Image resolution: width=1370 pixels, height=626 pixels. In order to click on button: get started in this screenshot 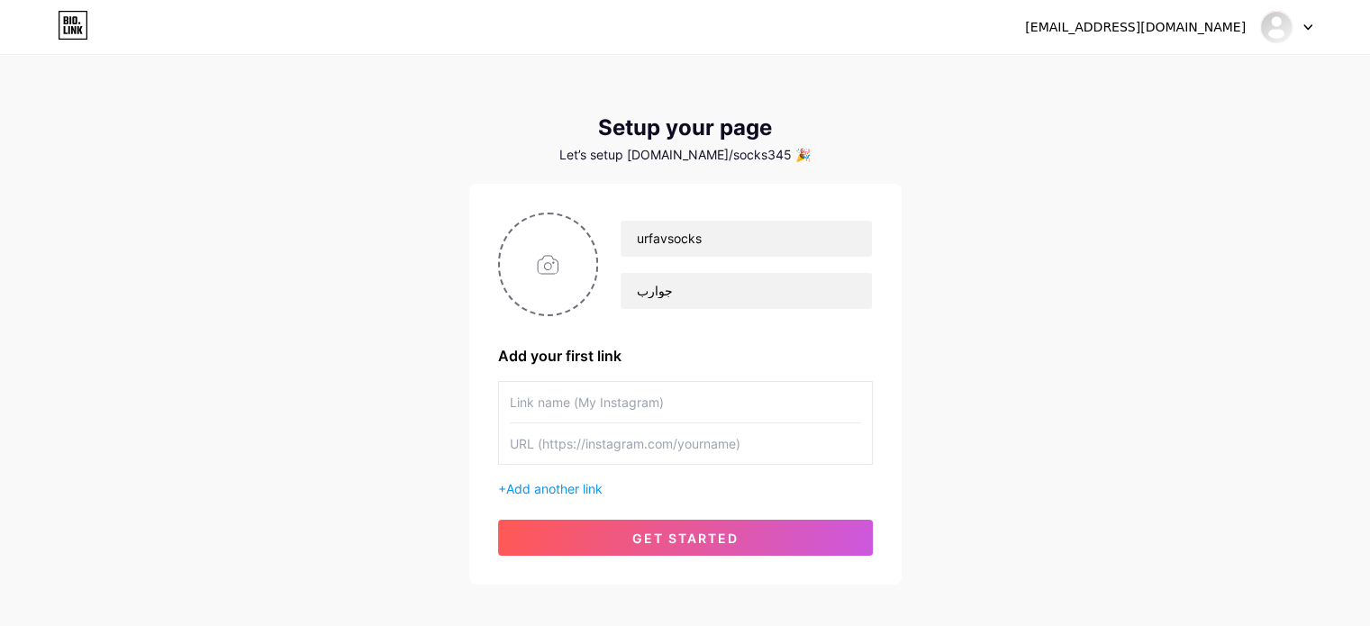, I will do `click(685, 538)`.